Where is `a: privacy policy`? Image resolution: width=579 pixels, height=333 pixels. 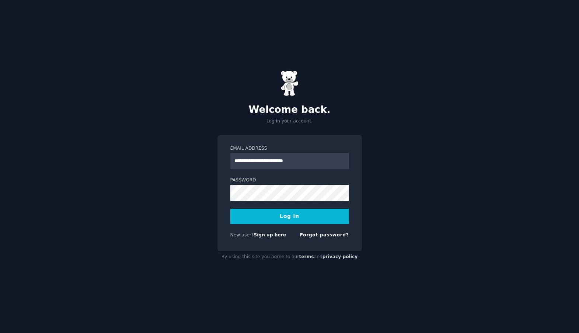 a: privacy policy is located at coordinates (340, 256).